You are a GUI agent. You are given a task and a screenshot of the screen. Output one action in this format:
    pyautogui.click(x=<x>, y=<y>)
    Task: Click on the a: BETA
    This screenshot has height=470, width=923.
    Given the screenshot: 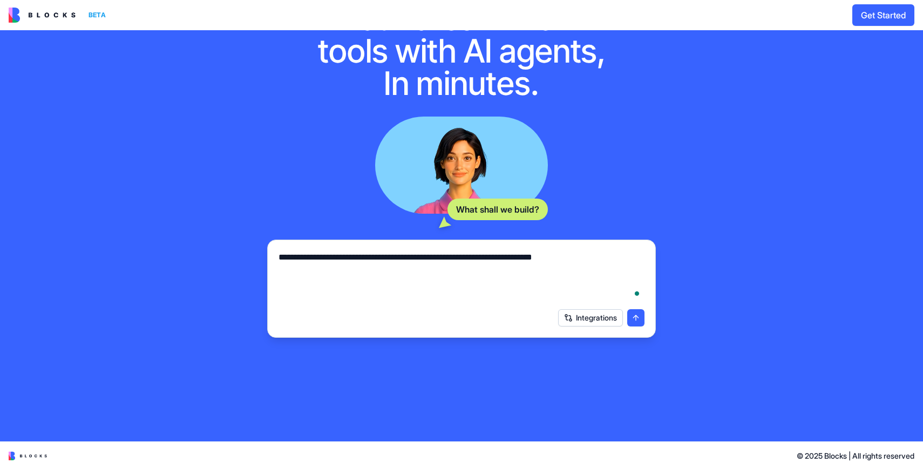 What is the action you would take?
    pyautogui.click(x=59, y=15)
    